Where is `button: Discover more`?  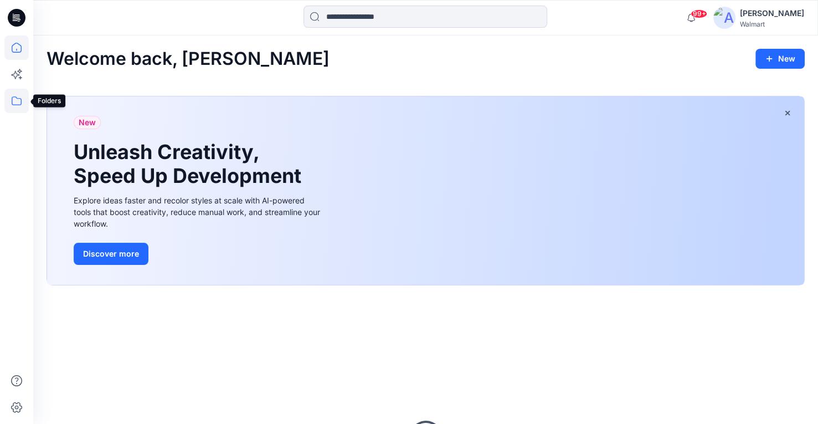
button: Discover more is located at coordinates (111, 254).